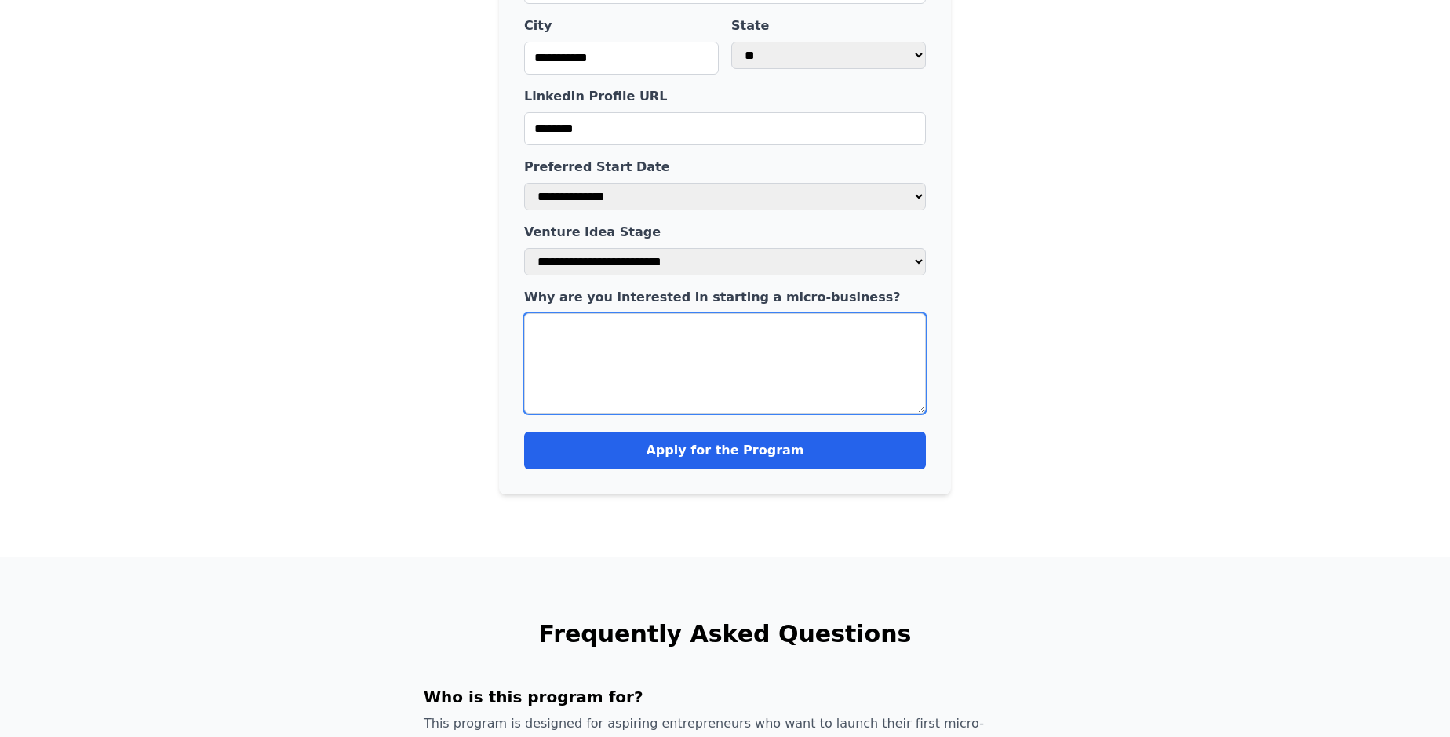 Image resolution: width=1450 pixels, height=737 pixels. Describe the element at coordinates (725, 97) in the screenshot. I see `label: LinkedIn Profile URL` at that location.